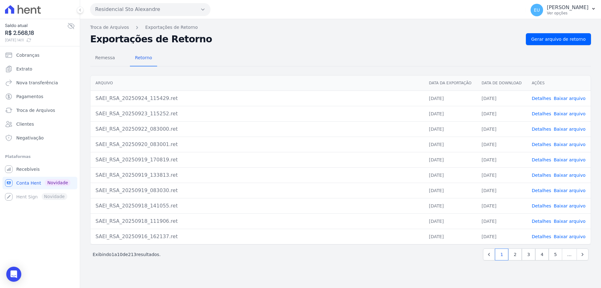  What do you see at coordinates (257, 114) in the screenshot?
I see `div: SAEI_RSA_20250923_115252.ret` at bounding box center [257, 114].